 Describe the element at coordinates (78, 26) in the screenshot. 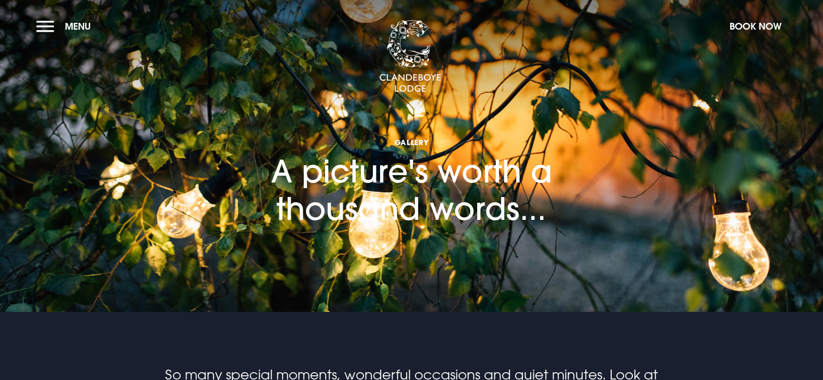

I see `span: Menu` at that location.